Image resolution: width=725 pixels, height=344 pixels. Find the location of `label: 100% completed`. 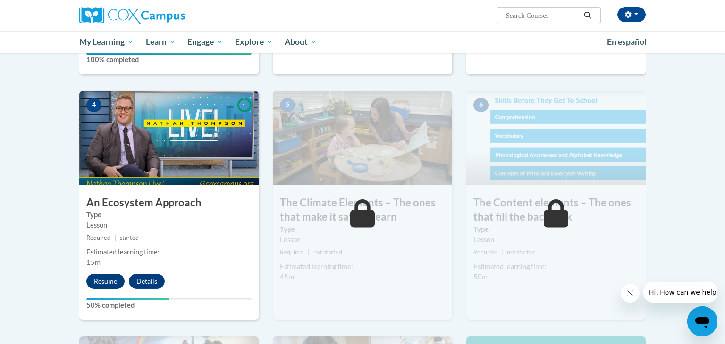

label: 100% completed is located at coordinates (169, 60).